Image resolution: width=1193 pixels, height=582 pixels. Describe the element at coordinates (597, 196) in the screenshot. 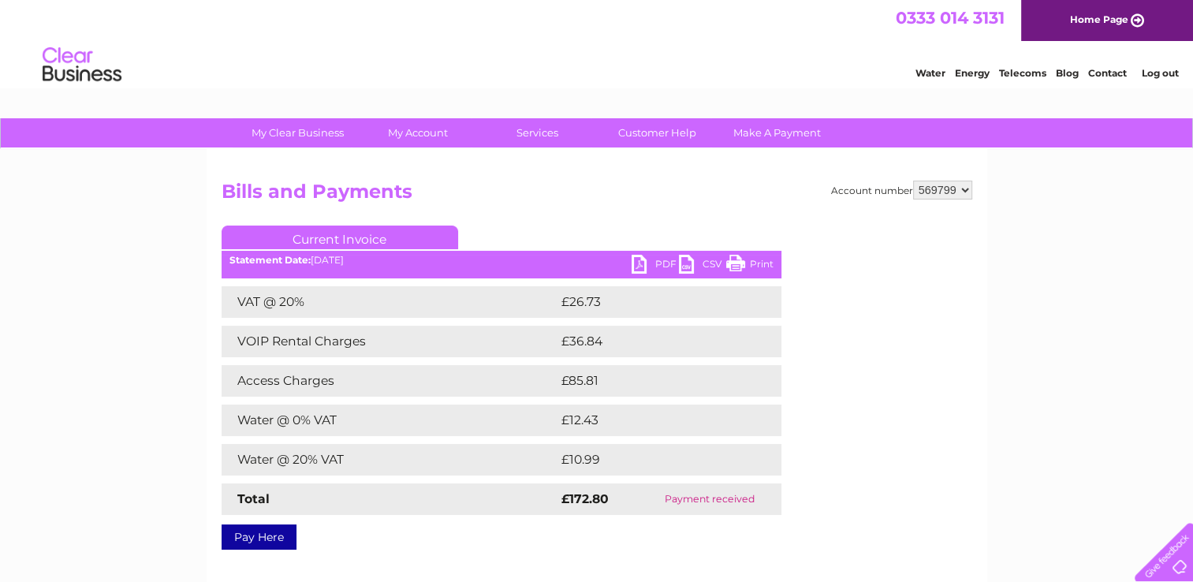

I see `h2: Bills and Payments` at that location.